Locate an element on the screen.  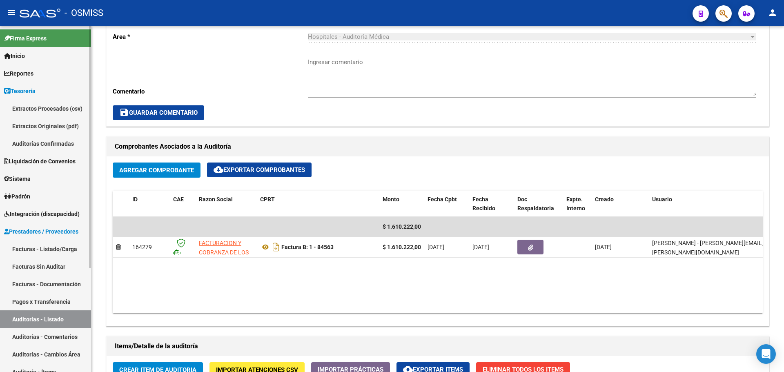
span: Agregar Comprobante is located at coordinates (156, 170).